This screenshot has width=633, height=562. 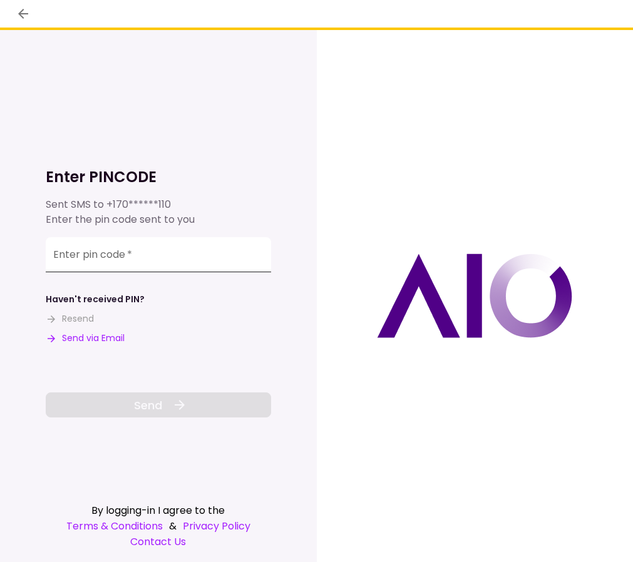 What do you see at coordinates (114, 526) in the screenshot?
I see `a: Terms & Conditions` at bounding box center [114, 526].